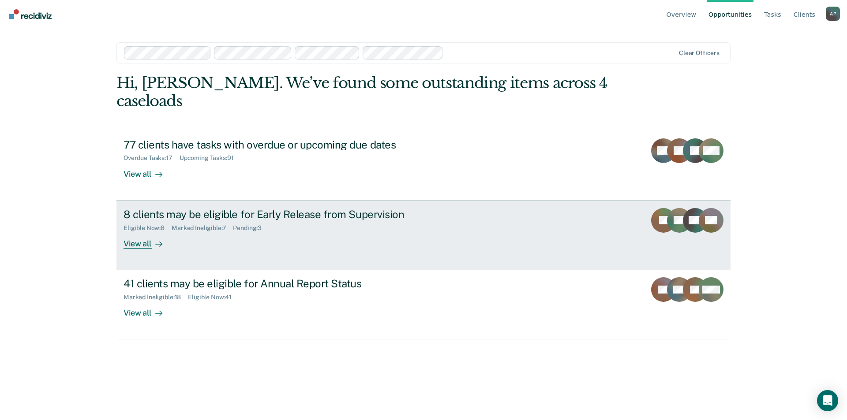  What do you see at coordinates (424, 166) in the screenshot?
I see `a: 77 clients have tasks with overdue or upcoming due datesOverdue Tasks:17Upcoming Tasks:91View all` at bounding box center [424, 166].